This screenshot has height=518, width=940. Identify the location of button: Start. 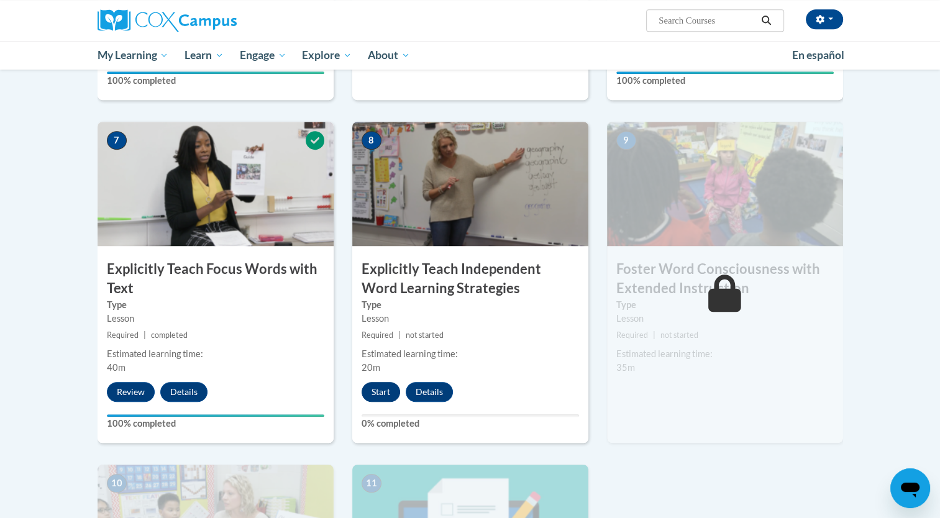
(381, 392).